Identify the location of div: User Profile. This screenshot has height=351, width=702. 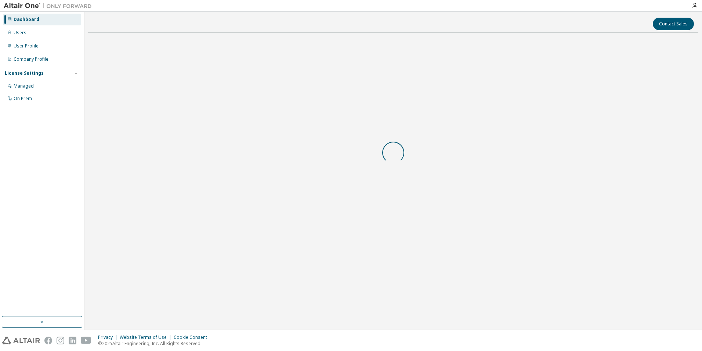
(26, 46).